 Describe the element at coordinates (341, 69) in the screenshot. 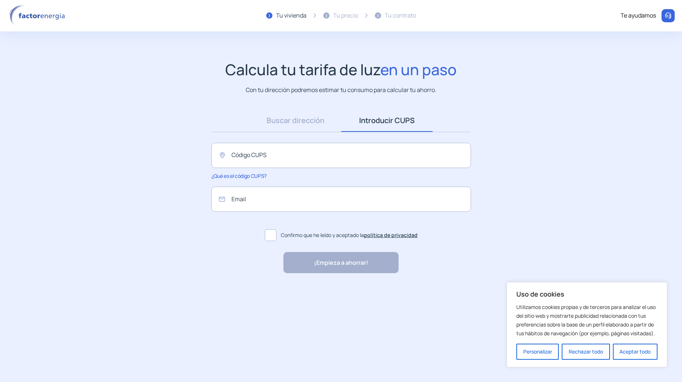

I see `h1: Calcula tu tarifa de luz` at that location.